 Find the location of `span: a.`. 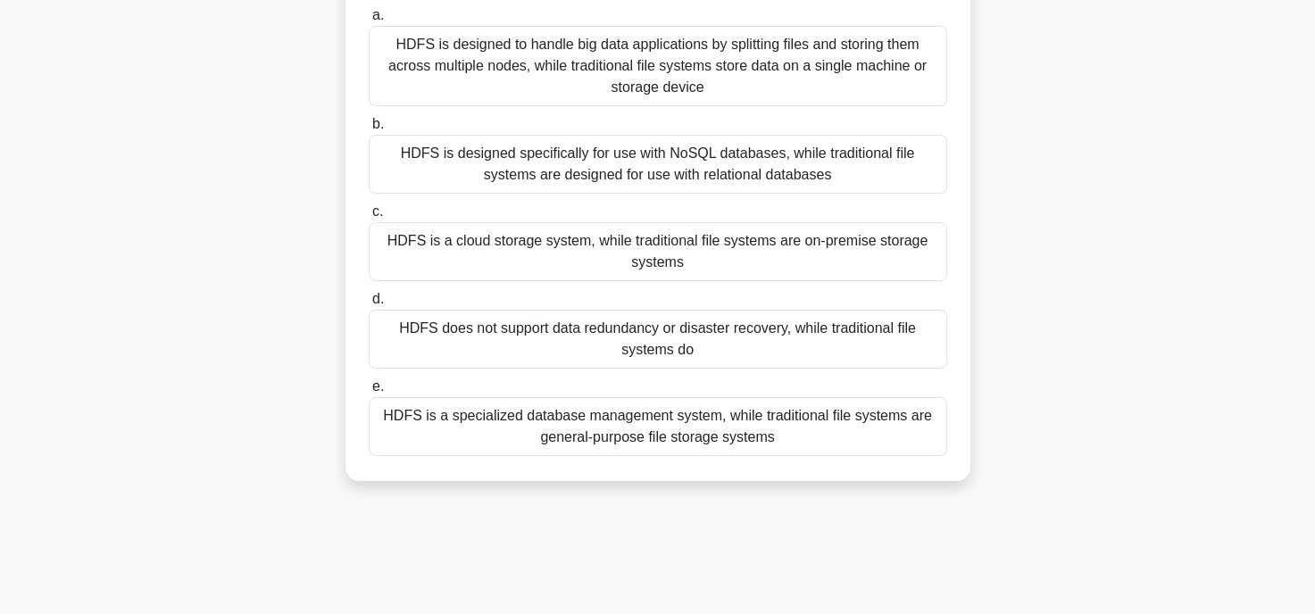

span: a. is located at coordinates (378, 14).